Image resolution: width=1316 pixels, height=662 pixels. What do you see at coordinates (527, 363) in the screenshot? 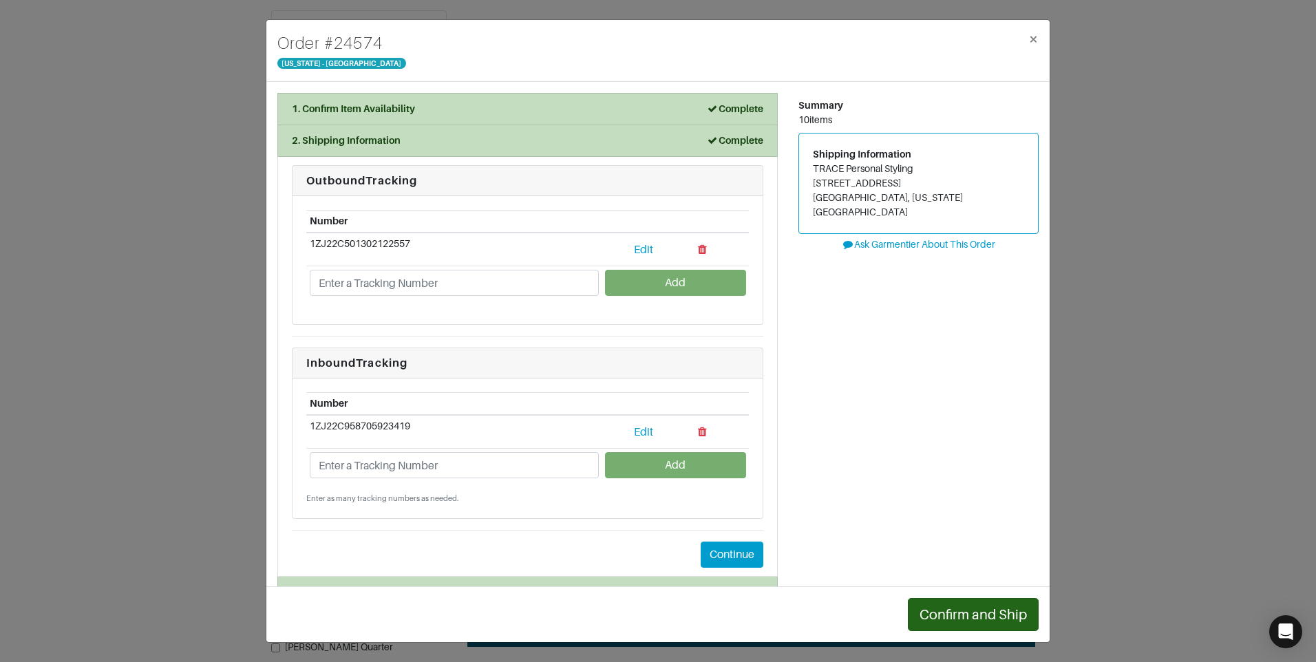
I see `h6: Inbound Tracking` at bounding box center [527, 363].